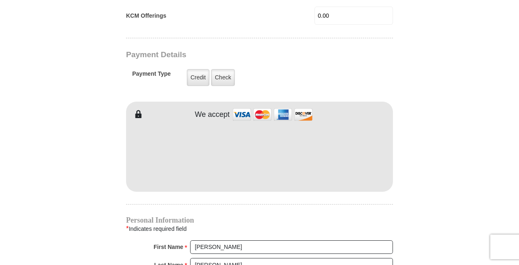 This screenshot has width=519, height=265. Describe the element at coordinates (212, 115) in the screenshot. I see `h4: We accept` at that location.